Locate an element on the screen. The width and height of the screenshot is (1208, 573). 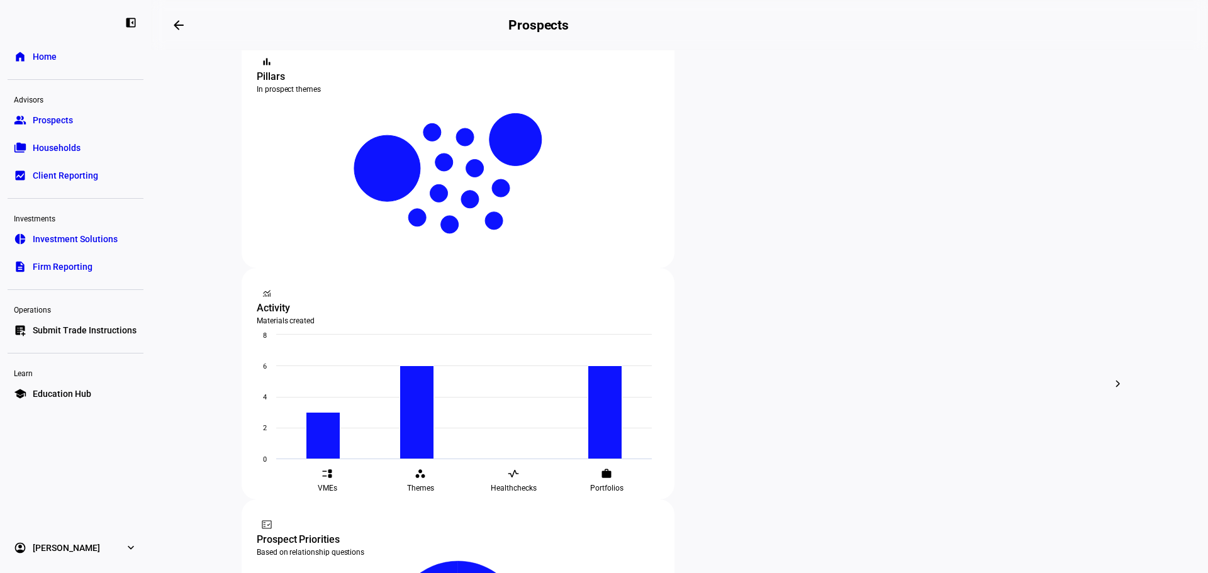
span: Firm Reporting is located at coordinates (62, 267).